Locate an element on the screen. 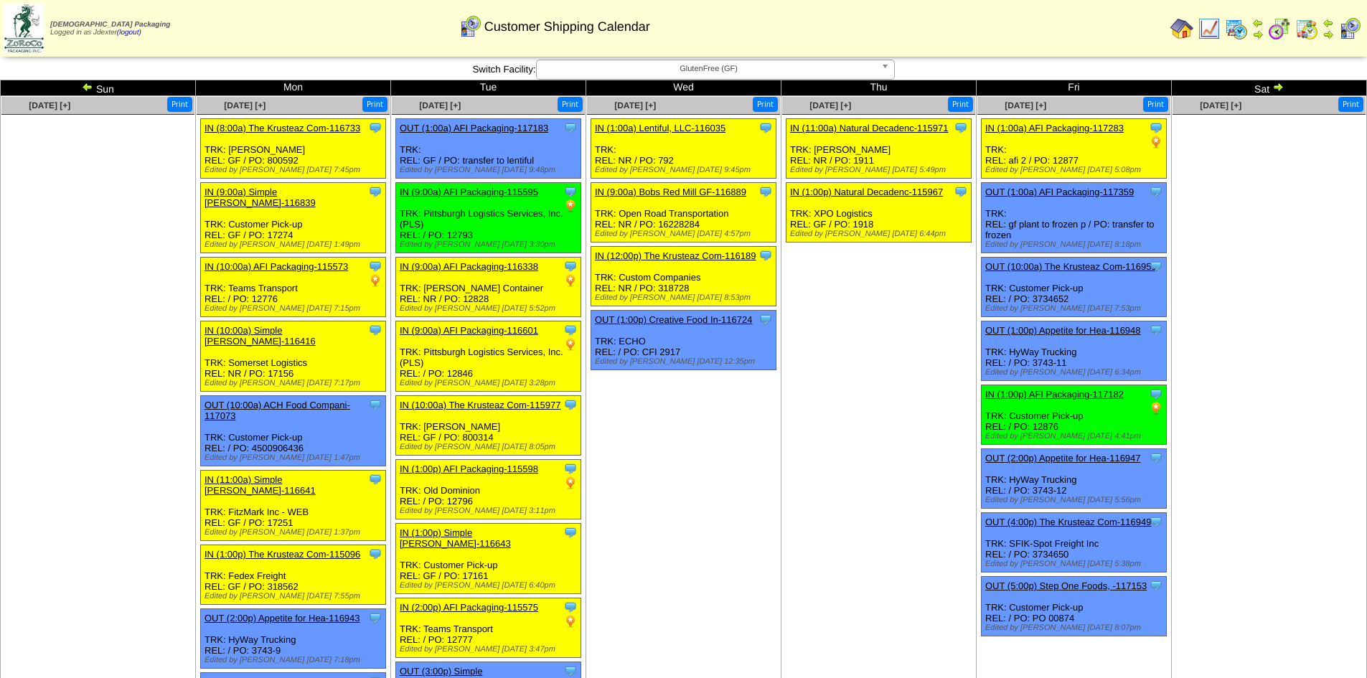 The image size is (1367, 678). div: TRK: ECHO REL: / PO: CFI 2917 is located at coordinates (684, 340).